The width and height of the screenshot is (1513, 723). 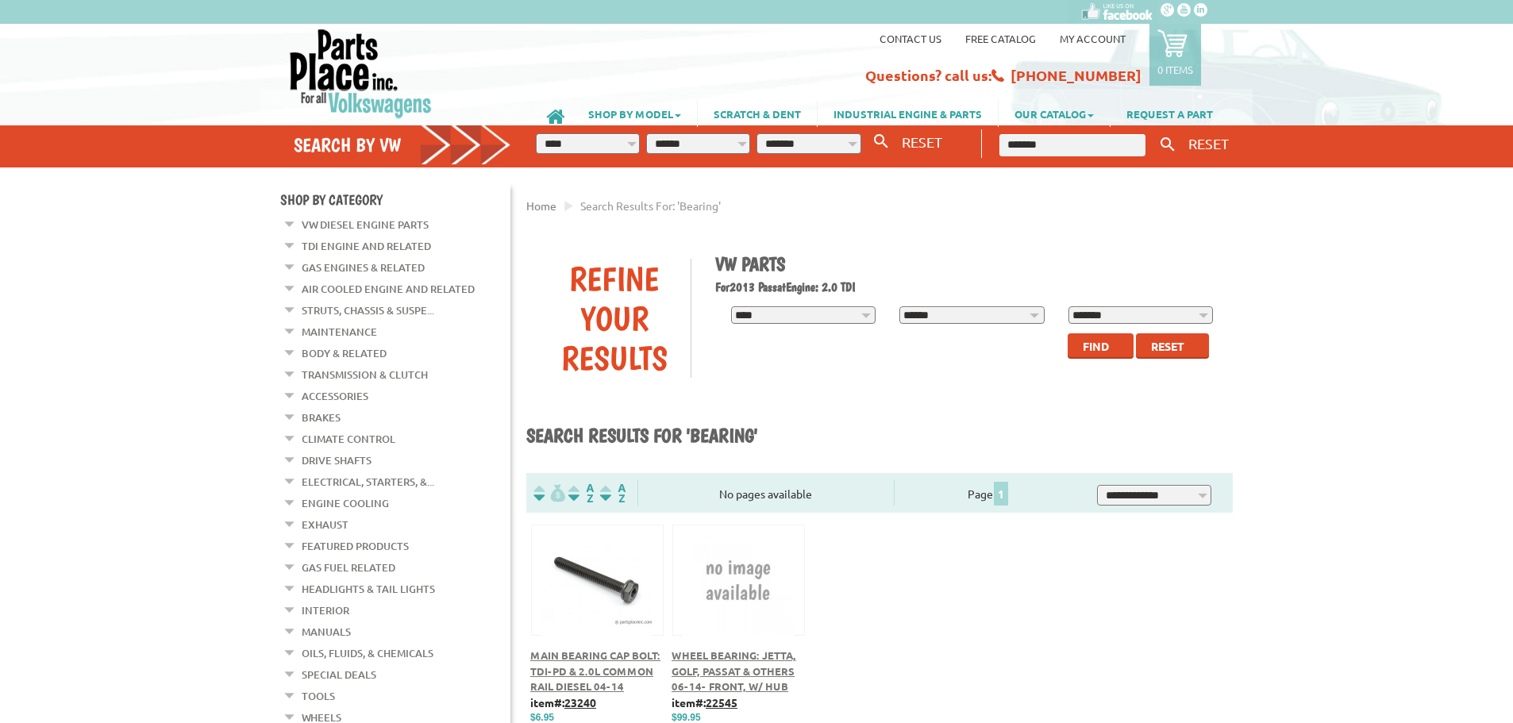 What do you see at coordinates (595, 671) in the screenshot?
I see `span: Main Bearing Cap Bolt: TDI-PD & 2.0L Common Rail Diesel 04-14` at bounding box center [595, 671].